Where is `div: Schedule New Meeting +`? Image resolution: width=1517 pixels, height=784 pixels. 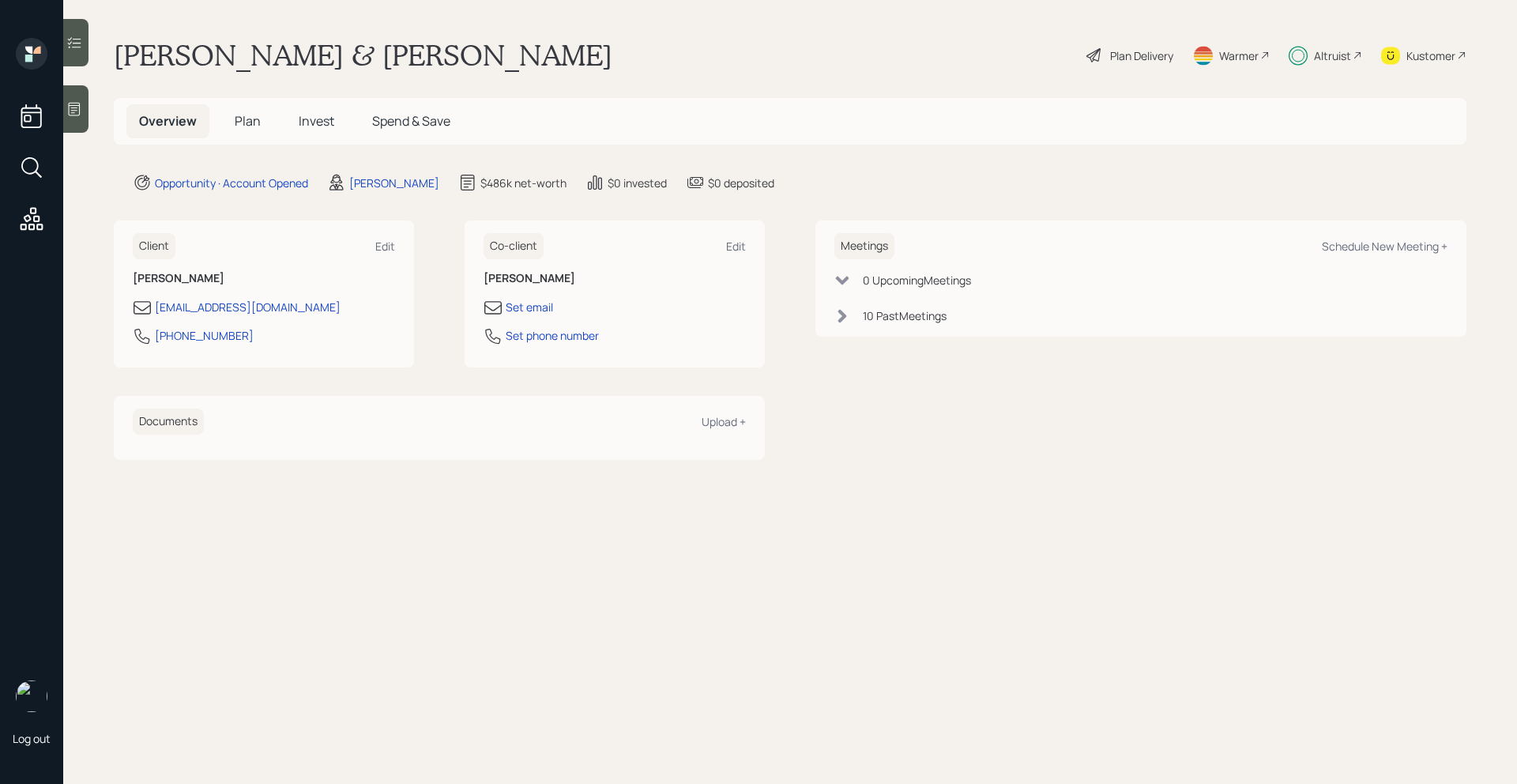 div: Schedule New Meeting + is located at coordinates (1384, 245).